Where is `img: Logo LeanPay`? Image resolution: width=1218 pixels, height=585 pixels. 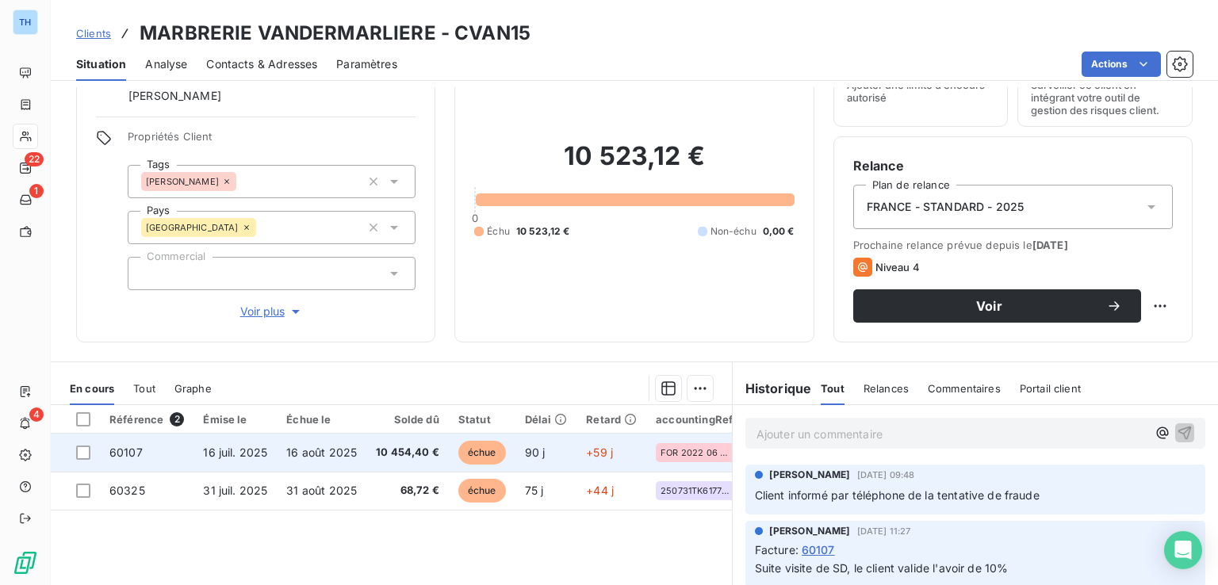
img: Logo LeanPay is located at coordinates (25, 563).